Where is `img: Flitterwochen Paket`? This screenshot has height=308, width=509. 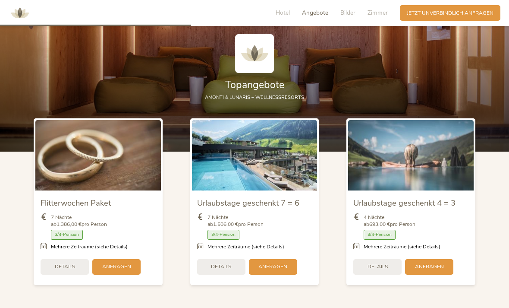
img: Flitterwochen Paket is located at coordinates (98, 155).